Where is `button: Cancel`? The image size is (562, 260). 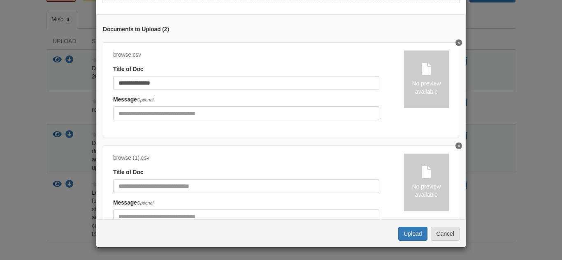 button: Cancel is located at coordinates (445, 234).